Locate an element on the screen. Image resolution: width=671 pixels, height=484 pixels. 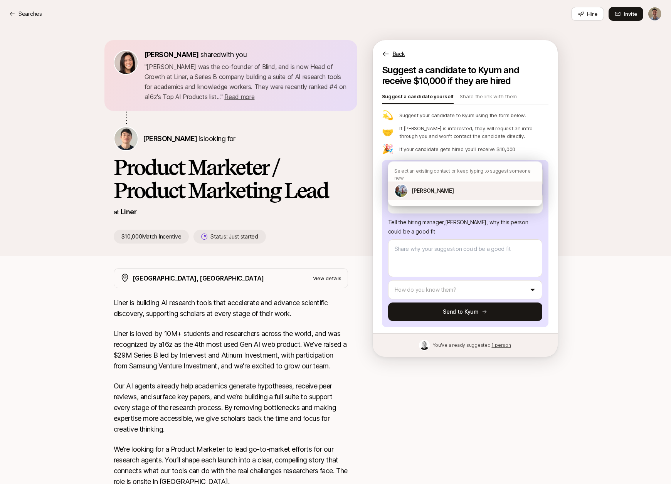
p: You've already suggested is located at coordinates (472, 345).